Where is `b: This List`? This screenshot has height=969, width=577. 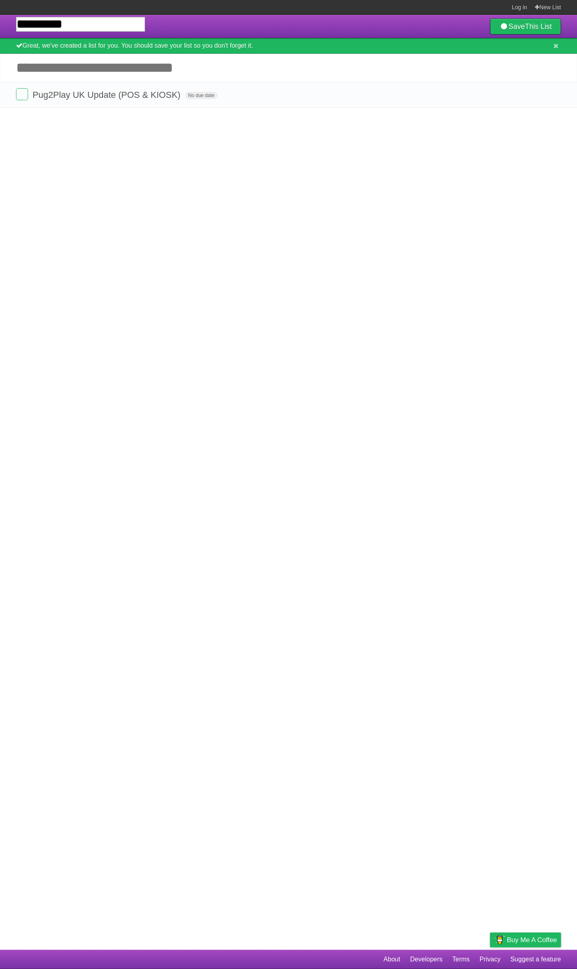
b: This List is located at coordinates (538, 26).